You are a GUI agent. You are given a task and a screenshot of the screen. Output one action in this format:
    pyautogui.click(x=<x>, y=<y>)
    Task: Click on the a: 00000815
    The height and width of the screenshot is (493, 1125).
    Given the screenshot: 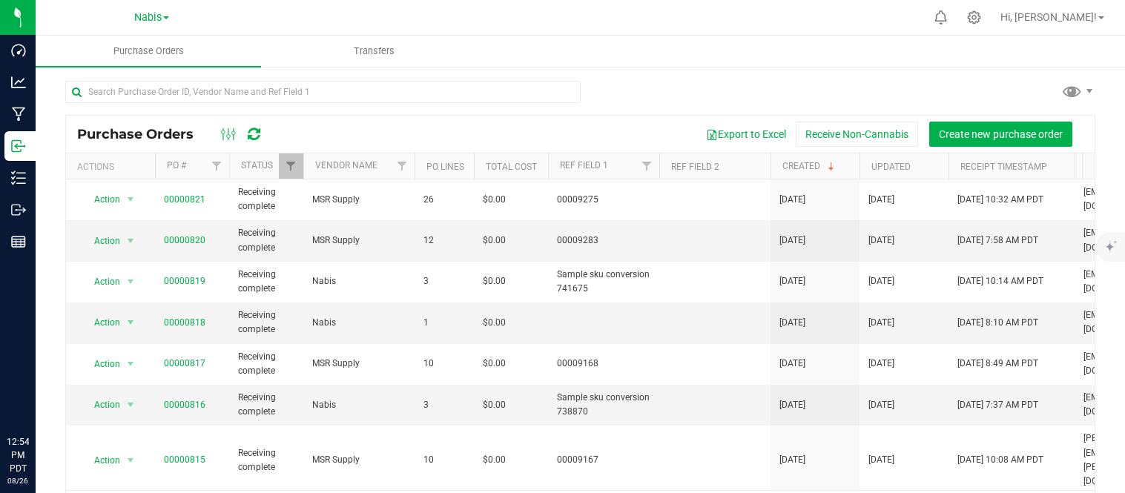 What is the action you would take?
    pyautogui.click(x=185, y=460)
    